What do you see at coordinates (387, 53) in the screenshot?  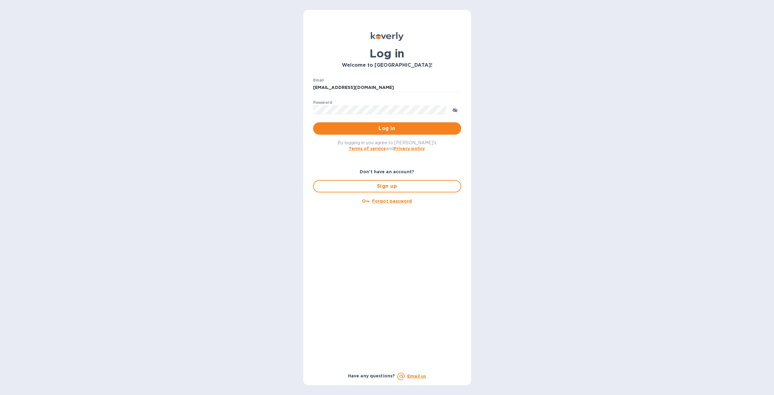 I see `h1: Log in` at bounding box center [387, 53].